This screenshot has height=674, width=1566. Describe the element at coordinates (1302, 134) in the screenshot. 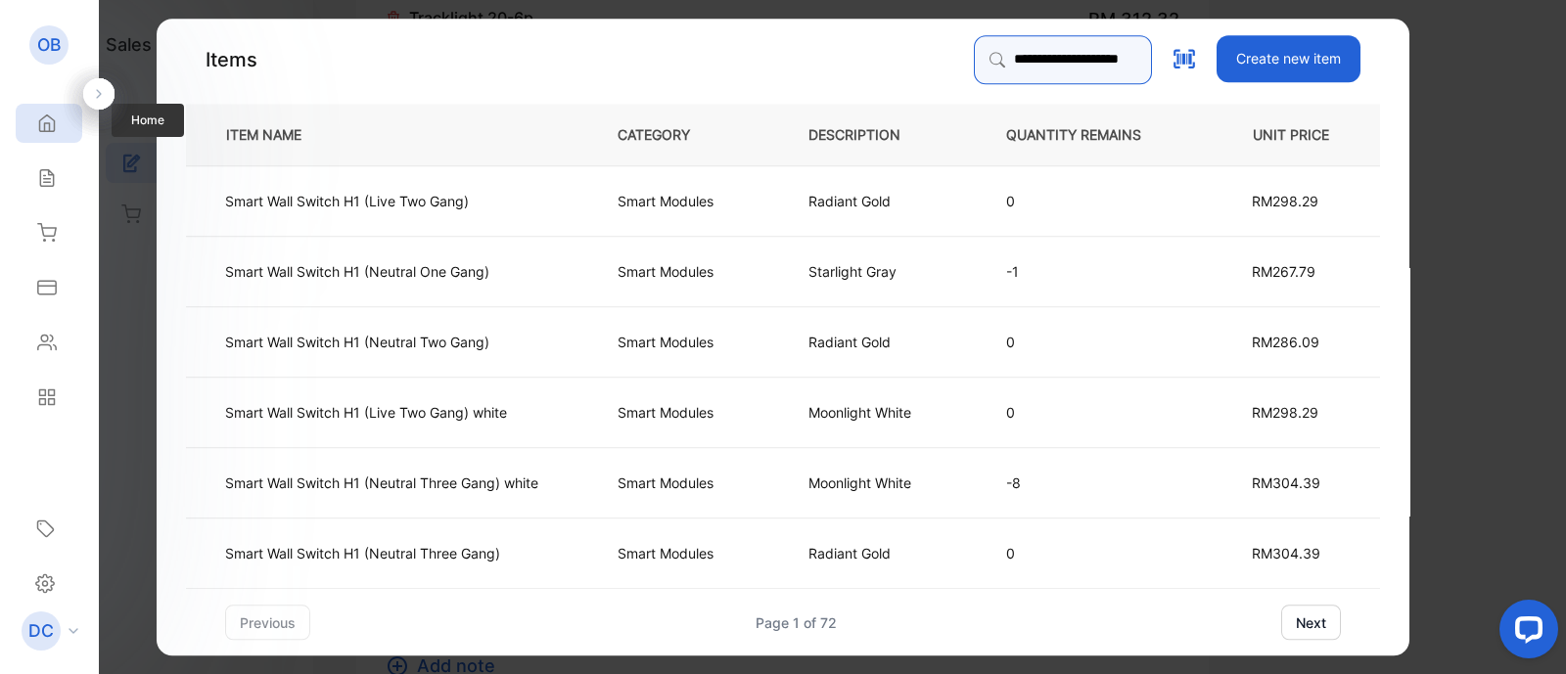

I see `p: UNIT PRICE` at that location.